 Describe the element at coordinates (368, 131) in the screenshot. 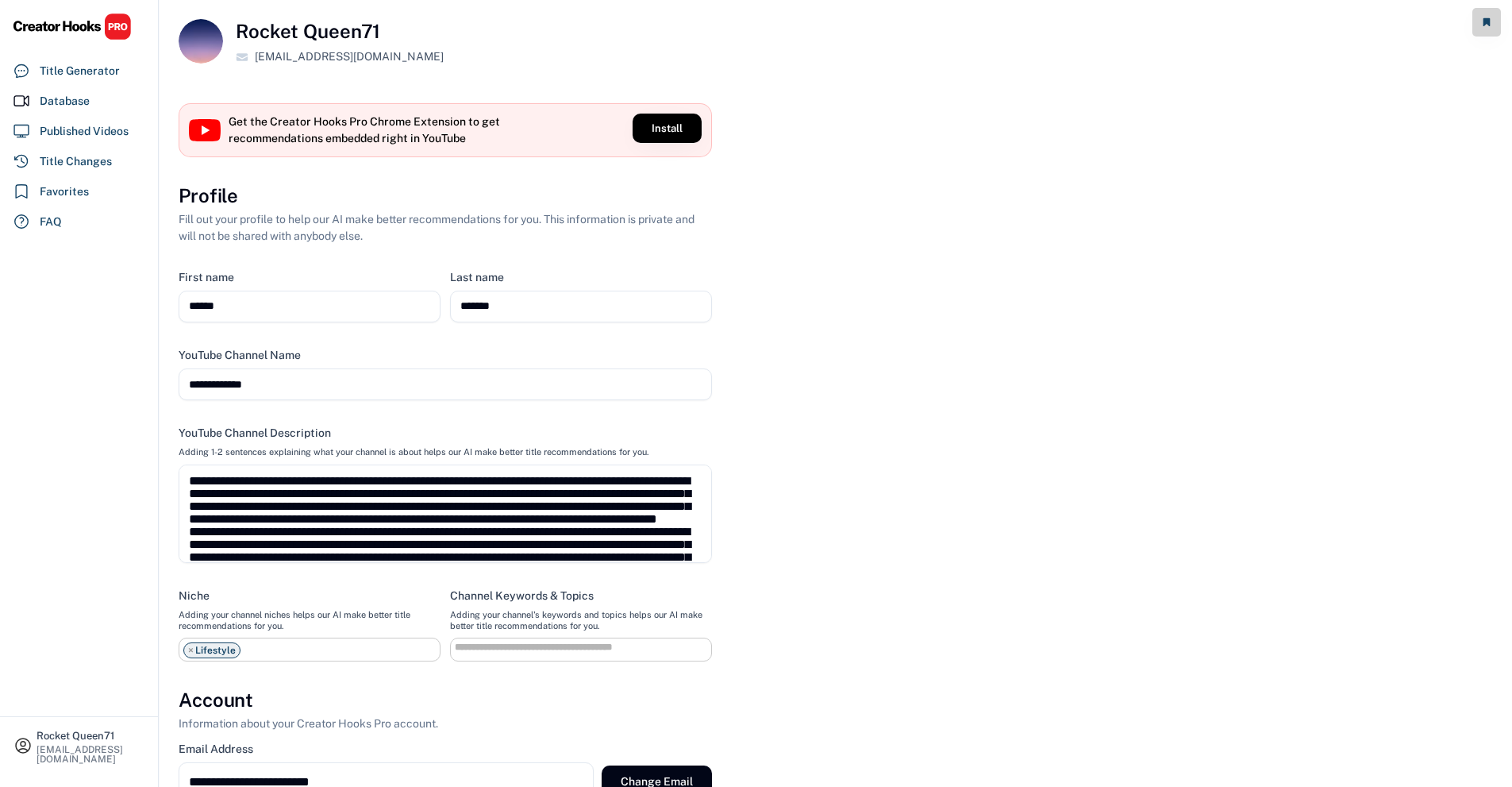

I see `div: Get the Creator Hooks Pro Chrome Extension to get recommendations embedded right in YouTube` at that location.